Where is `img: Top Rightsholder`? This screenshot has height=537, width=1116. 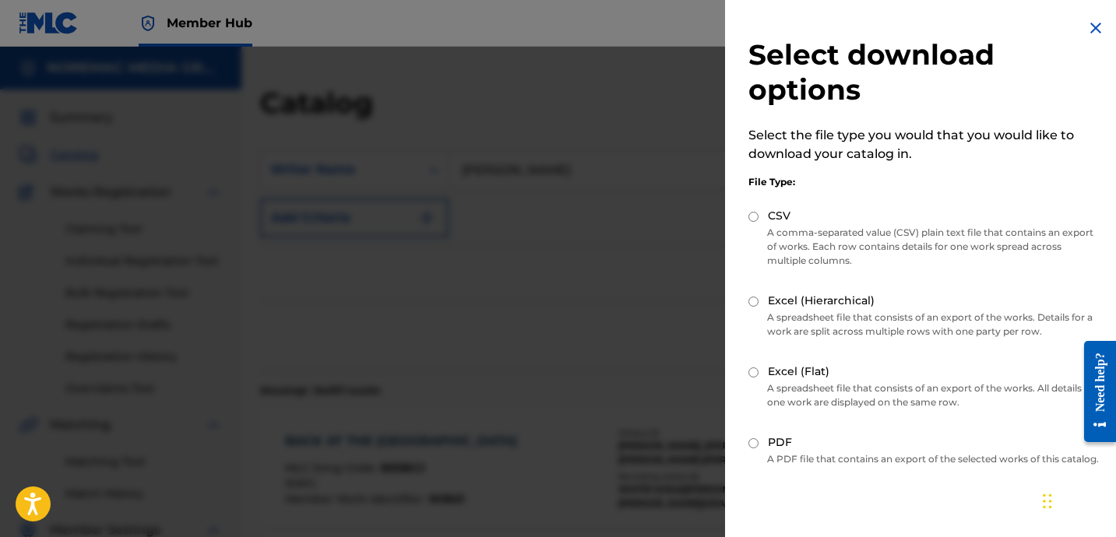
img: Top Rightsholder is located at coordinates (148, 23).